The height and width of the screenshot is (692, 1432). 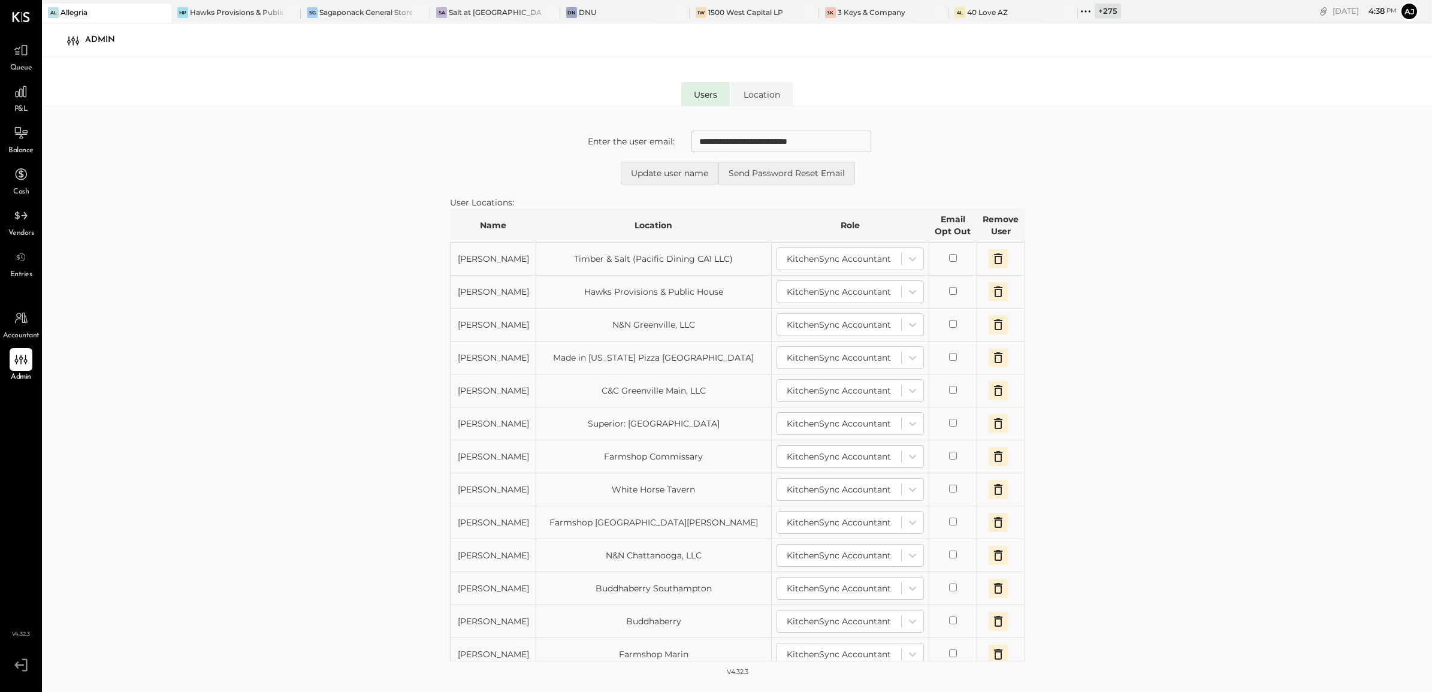 What do you see at coordinates (21, 365) in the screenshot?
I see `a: Admin` at bounding box center [21, 365].